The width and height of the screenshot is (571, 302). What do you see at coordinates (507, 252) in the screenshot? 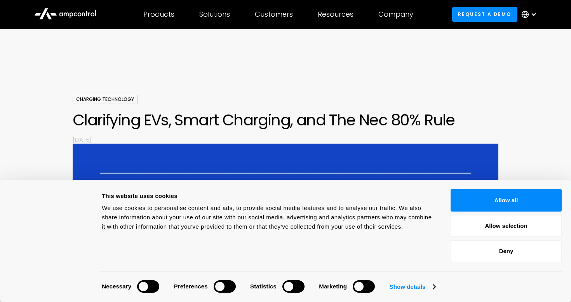
I see `button: Deny` at bounding box center [507, 252].